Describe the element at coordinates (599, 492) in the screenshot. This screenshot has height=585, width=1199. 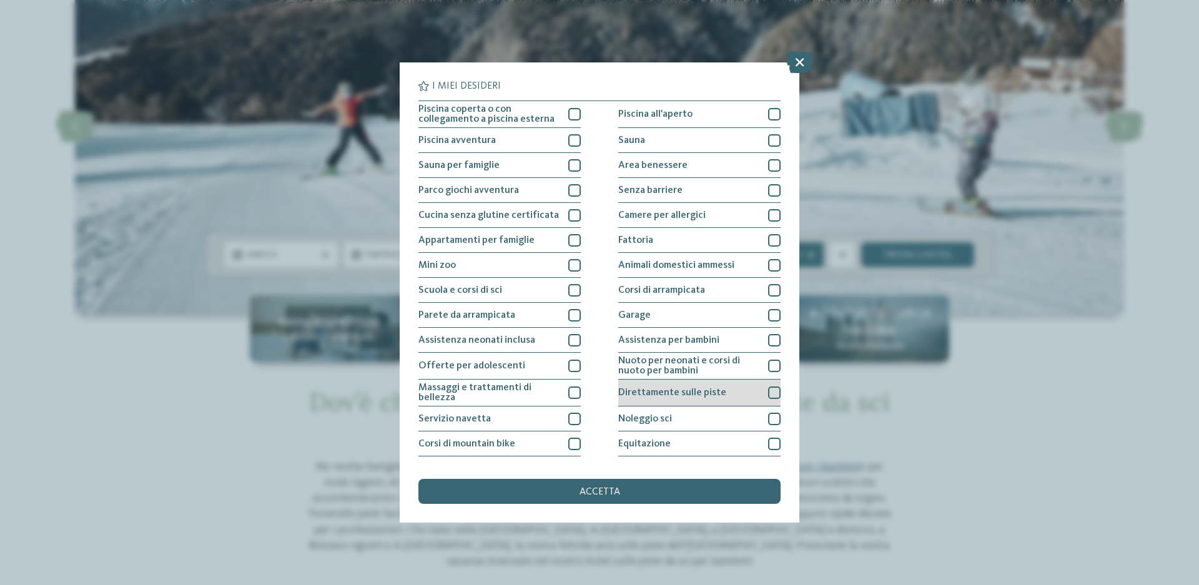
I see `span: accetta` at that location.